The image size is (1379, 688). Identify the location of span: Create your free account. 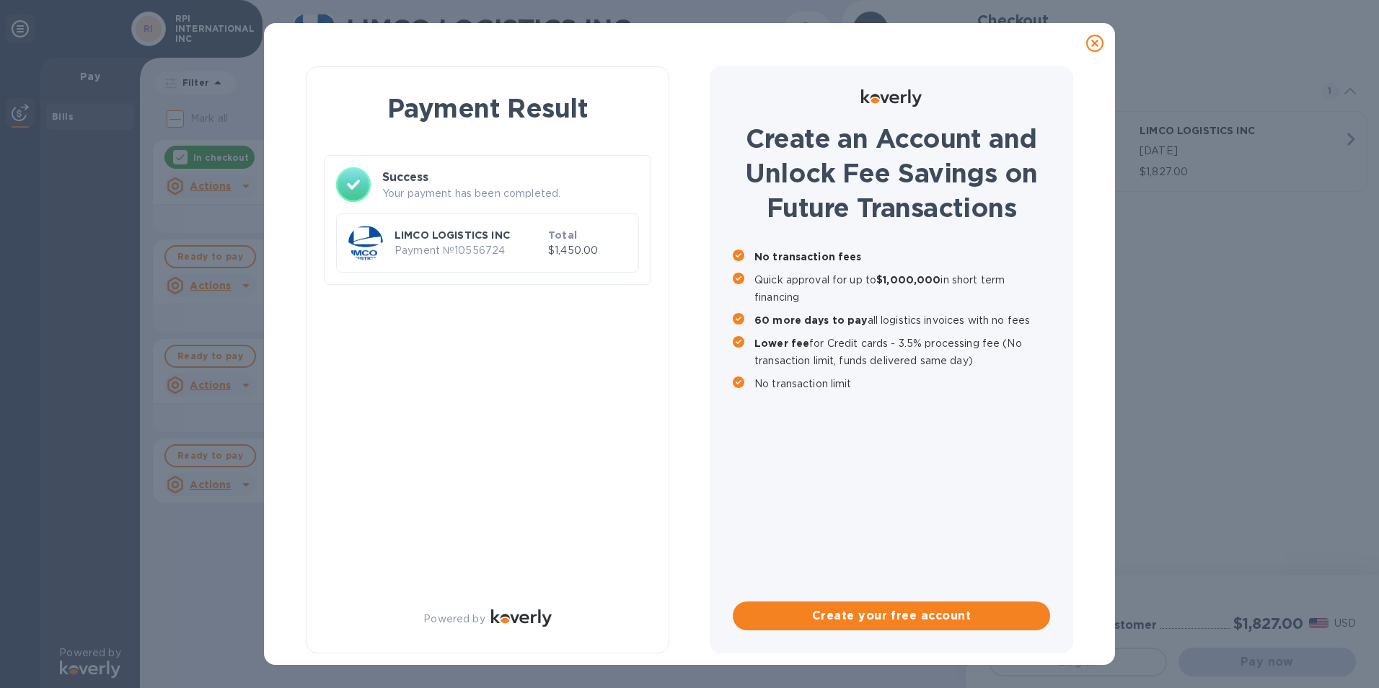
(891, 616).